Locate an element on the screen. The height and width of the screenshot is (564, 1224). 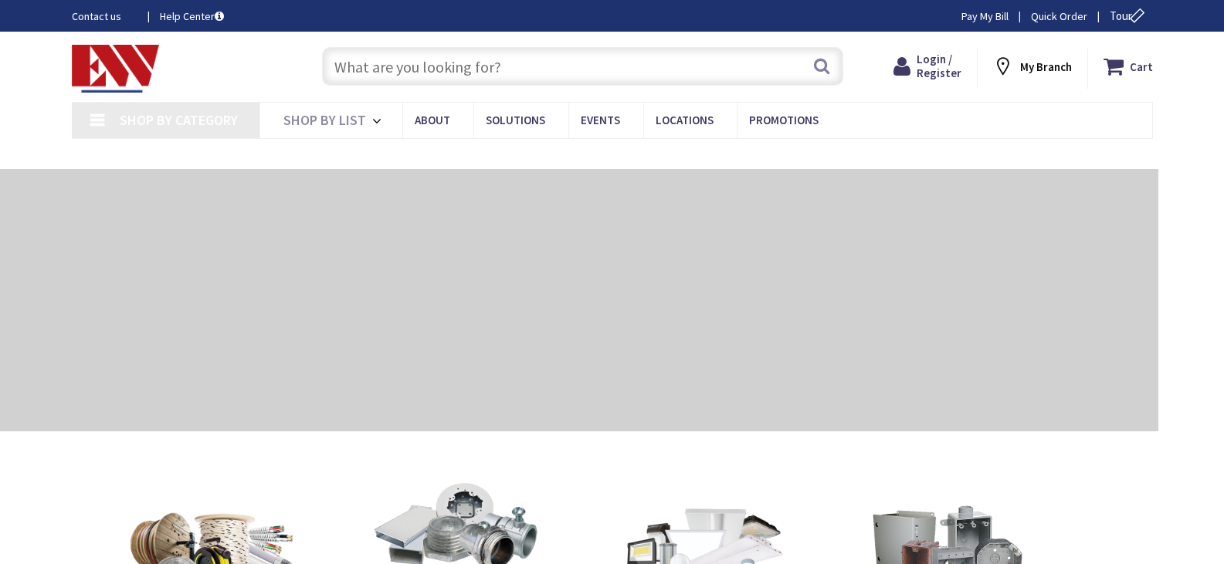
span: Shop By Category is located at coordinates (178, 120).